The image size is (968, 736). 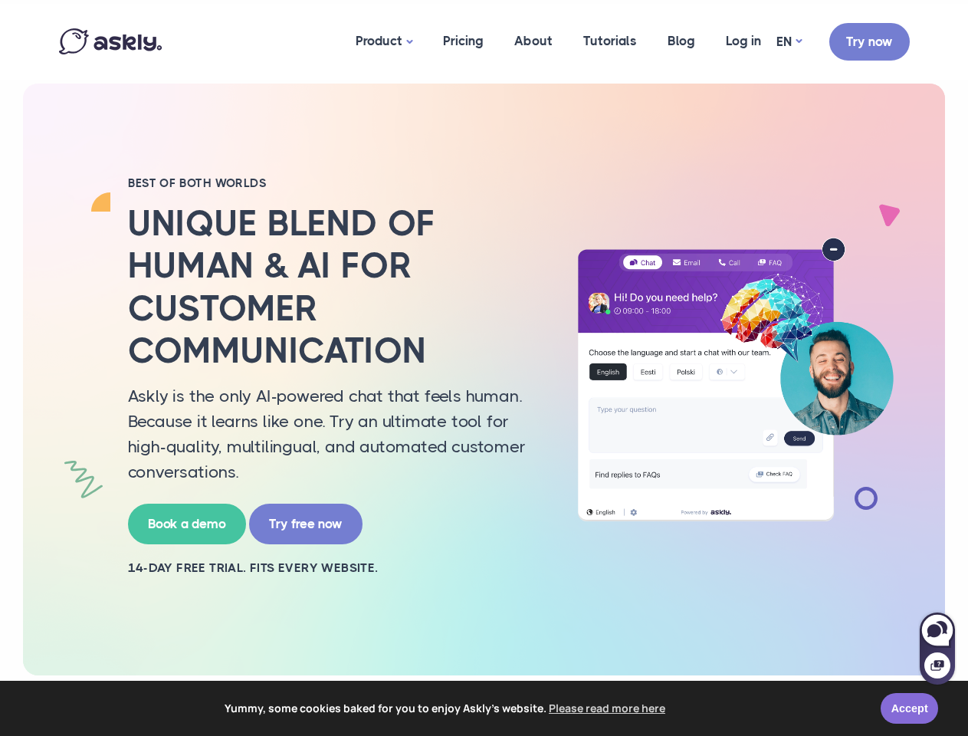 I want to click on a: Book a demo, so click(x=187, y=524).